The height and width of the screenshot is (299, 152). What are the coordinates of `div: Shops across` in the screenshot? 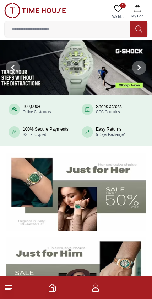 It's located at (108, 110).